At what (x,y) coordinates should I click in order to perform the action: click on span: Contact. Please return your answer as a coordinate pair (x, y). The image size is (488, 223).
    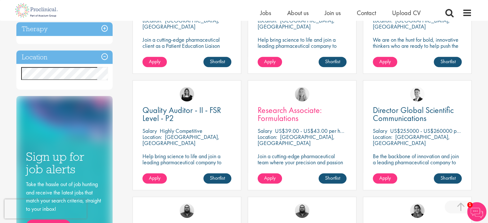
    Looking at the image, I should click on (367, 13).